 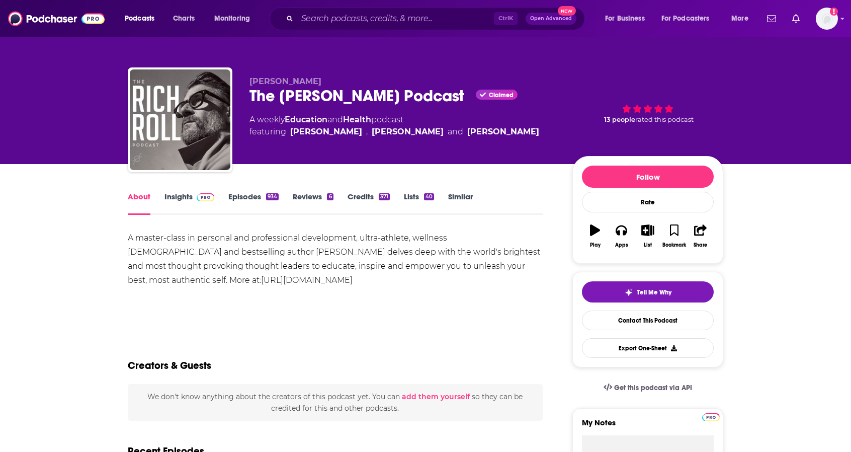 What do you see at coordinates (648, 348) in the screenshot?
I see `button: Export One-Sheet` at bounding box center [648, 348].